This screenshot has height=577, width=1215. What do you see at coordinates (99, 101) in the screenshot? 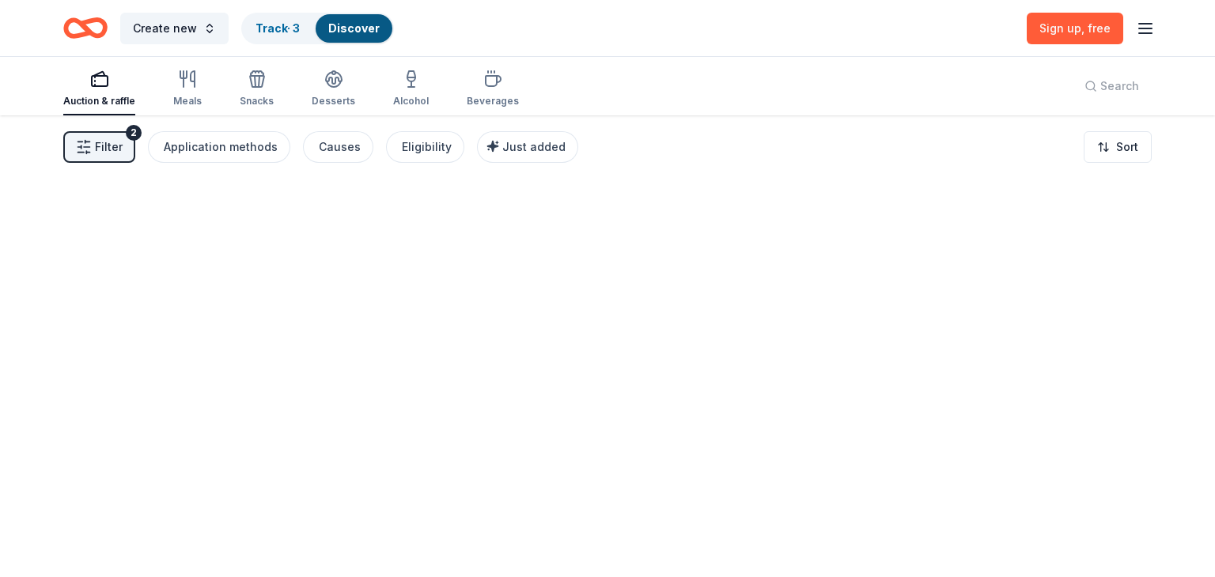
I see `div: Auction & raffle` at bounding box center [99, 101].